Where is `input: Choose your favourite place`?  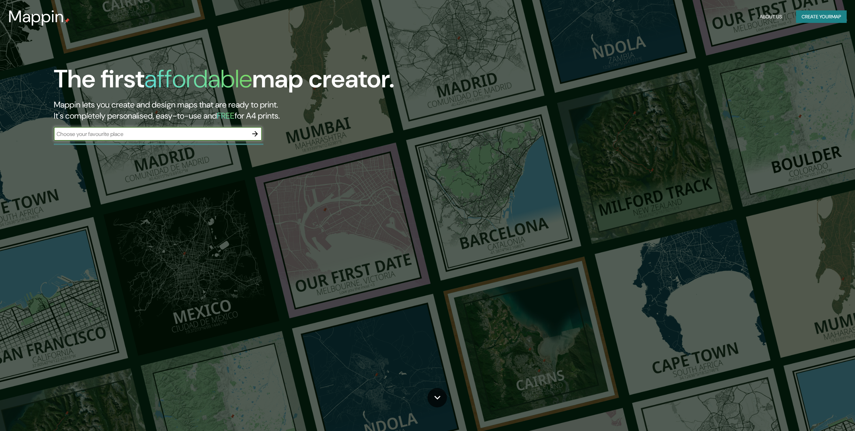
input: Choose your favourite place is located at coordinates (151, 134).